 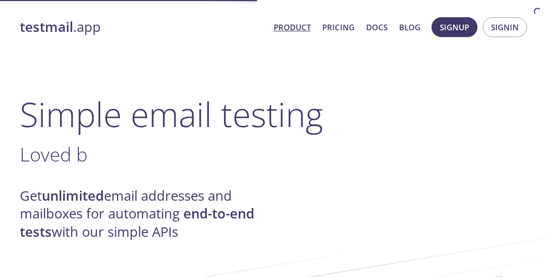 I want to click on strong: testmail, so click(x=46, y=27).